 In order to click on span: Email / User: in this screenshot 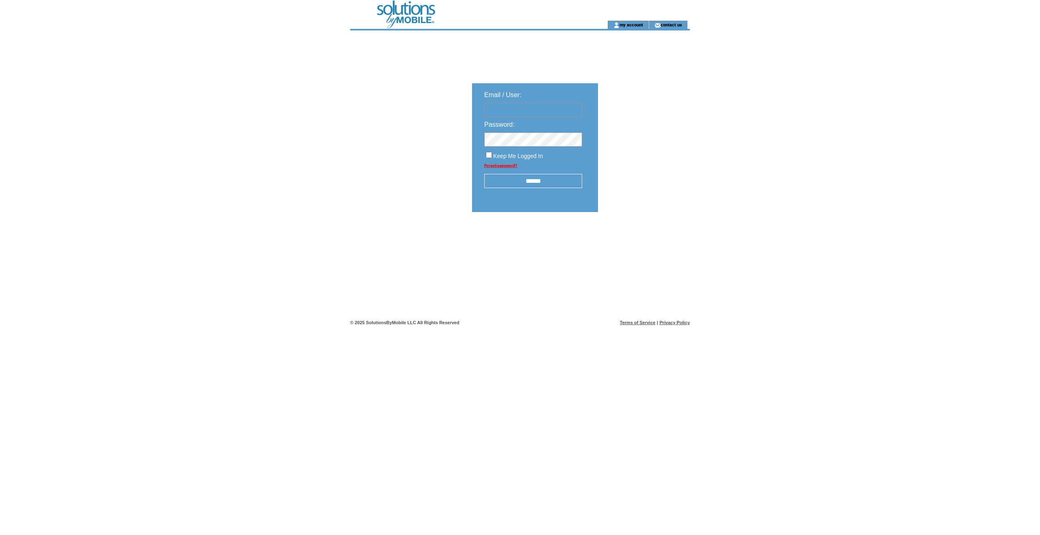, I will do `click(503, 95)`.